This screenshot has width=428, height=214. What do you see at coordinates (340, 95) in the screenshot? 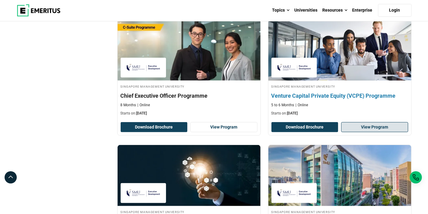
I see `h4: Venture Capital Private Equity (VCPE) Programme` at bounding box center [340, 95].